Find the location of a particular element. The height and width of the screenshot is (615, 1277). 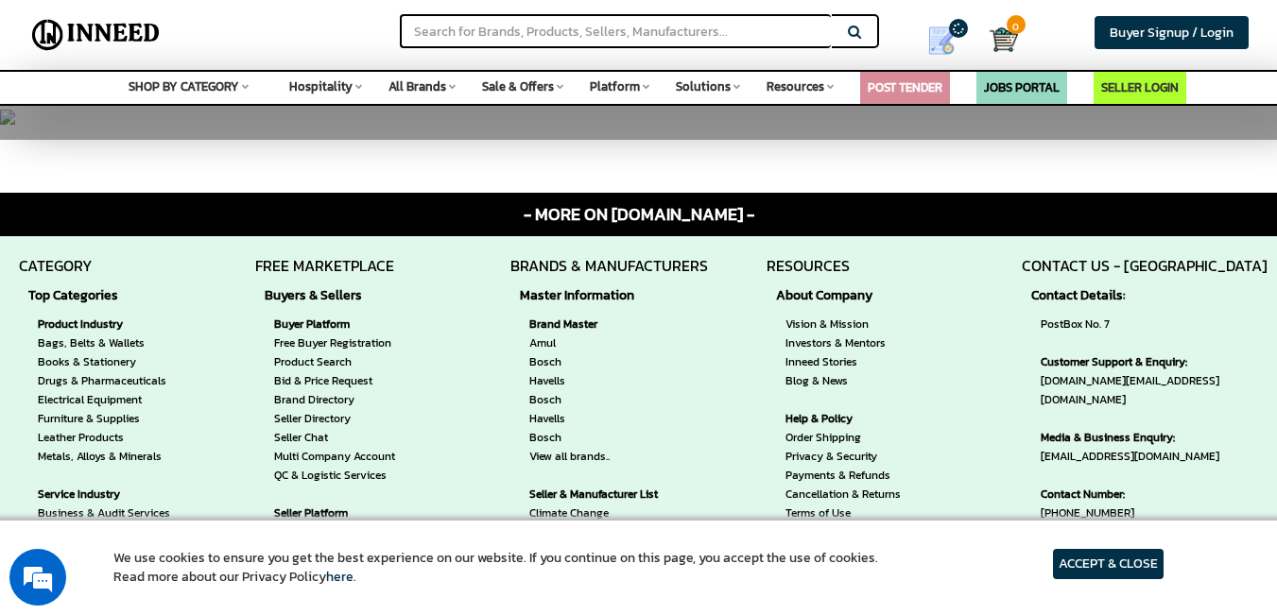

strong: Media & Business Enquiry: is located at coordinates (1149, 438).